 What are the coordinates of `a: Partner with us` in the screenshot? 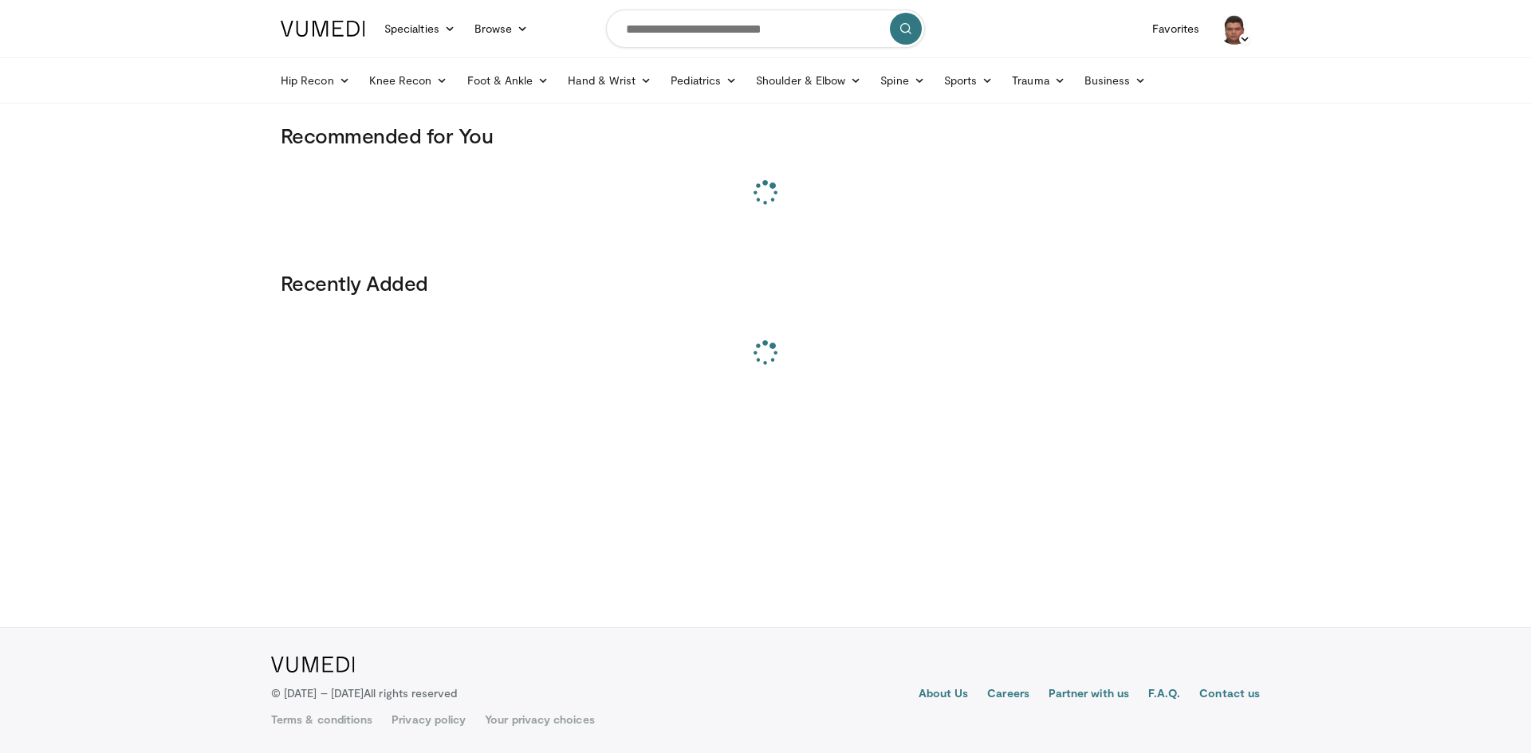 It's located at (1088, 695).